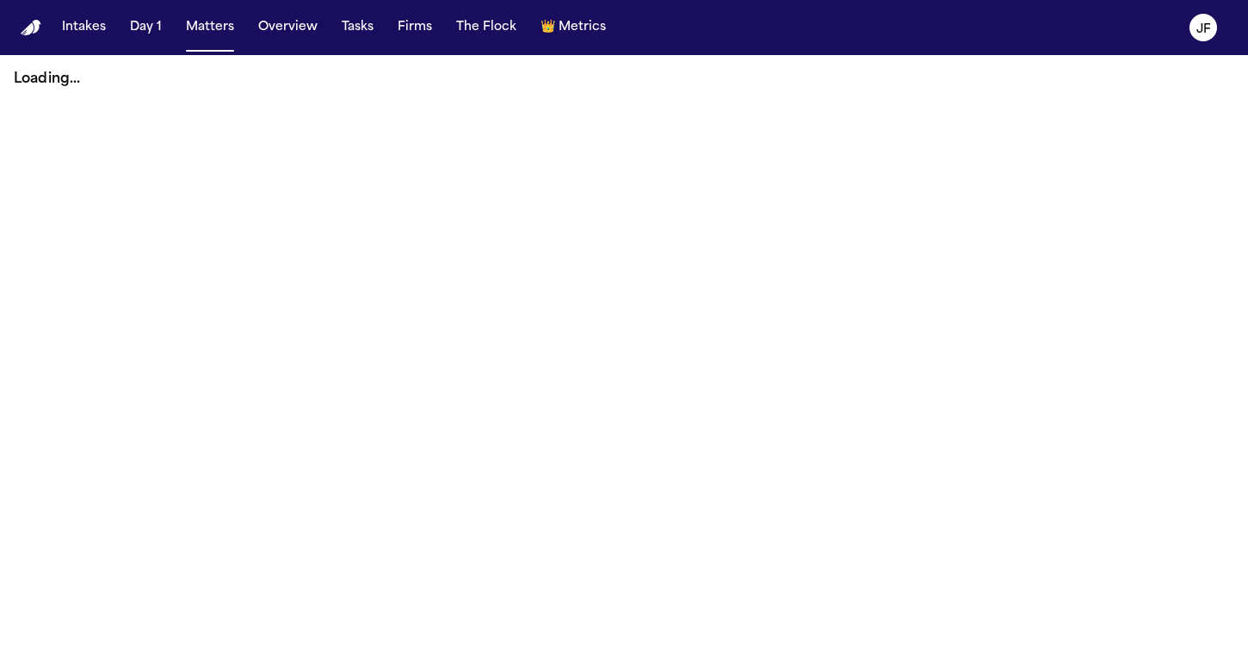  Describe the element at coordinates (582, 28) in the screenshot. I see `span: Metrics` at that location.